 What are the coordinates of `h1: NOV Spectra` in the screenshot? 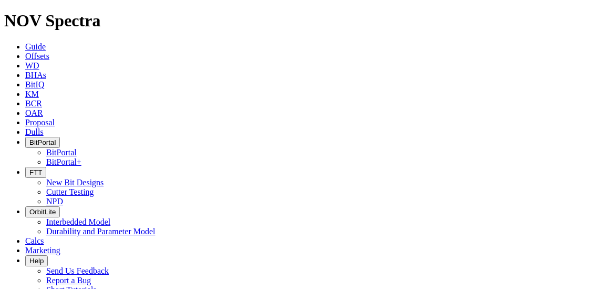 It's located at (301, 20).